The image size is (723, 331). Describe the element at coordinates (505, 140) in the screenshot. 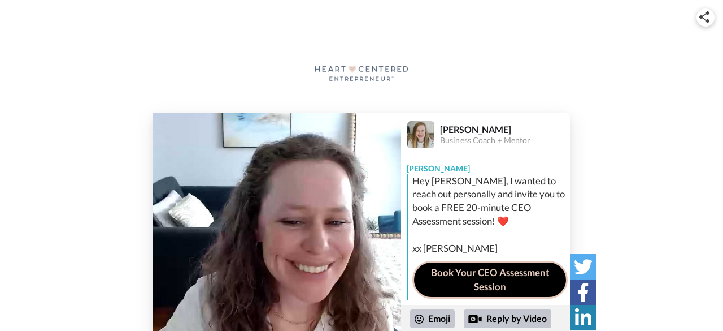

I see `div: Business Coach + Mentor` at that location.